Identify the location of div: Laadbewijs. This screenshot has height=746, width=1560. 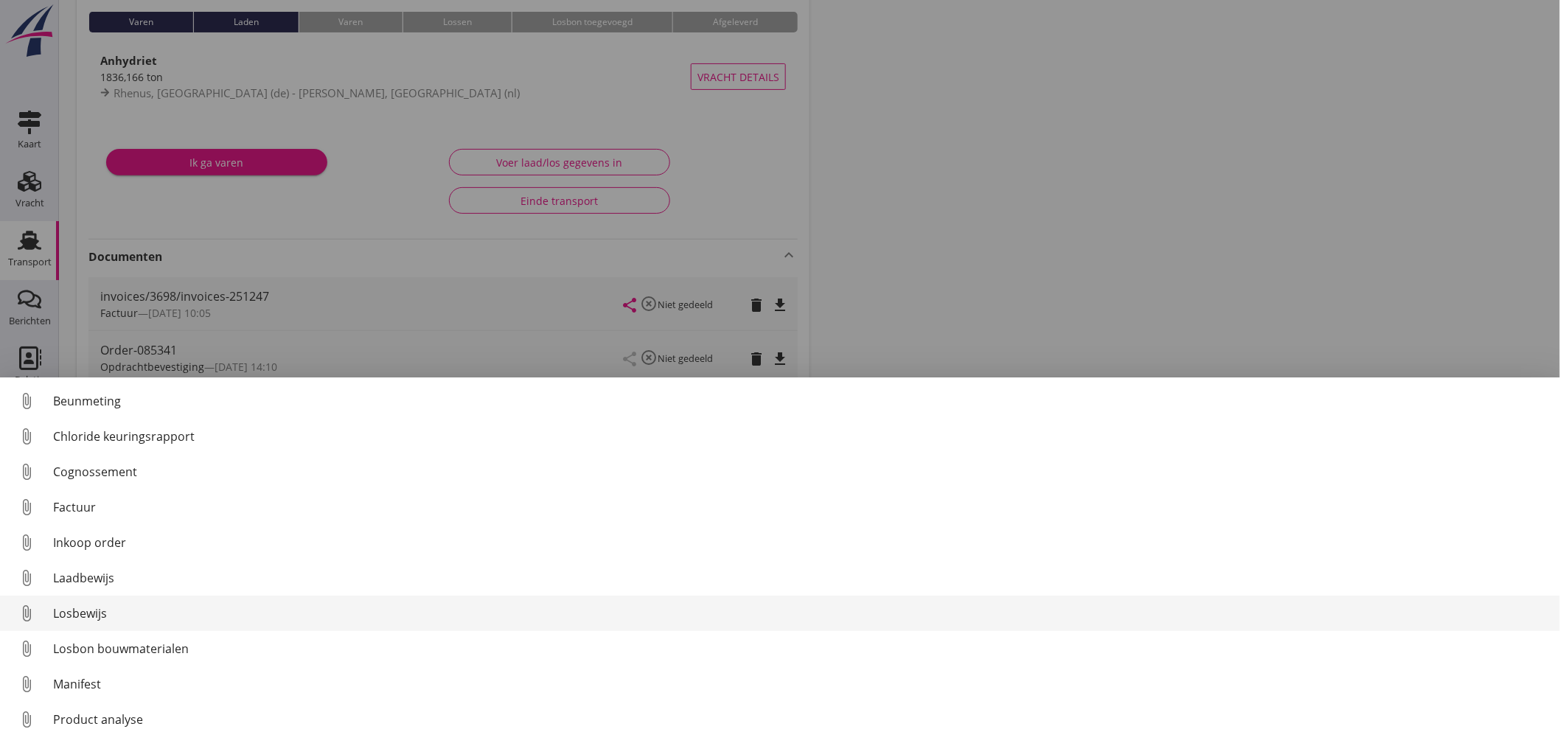
(801, 578).